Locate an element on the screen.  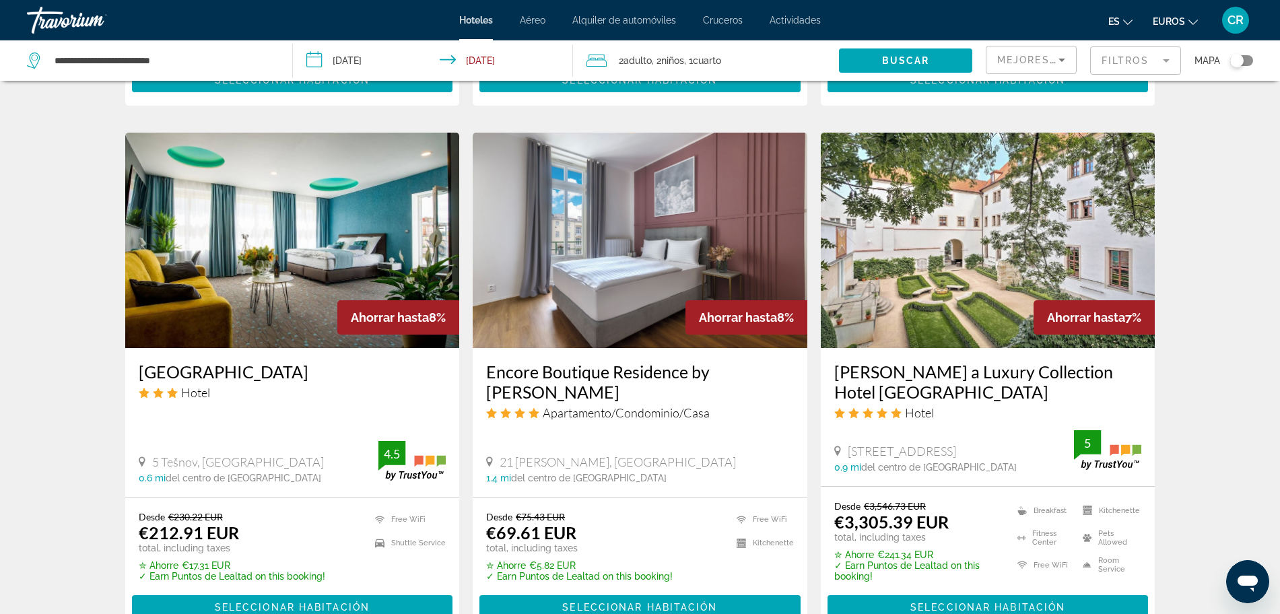
a: Actividades is located at coordinates (795, 20).